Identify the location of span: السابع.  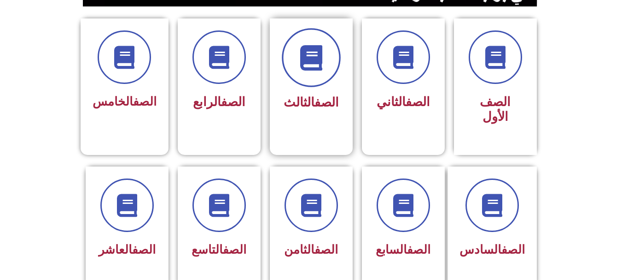
(403, 249).